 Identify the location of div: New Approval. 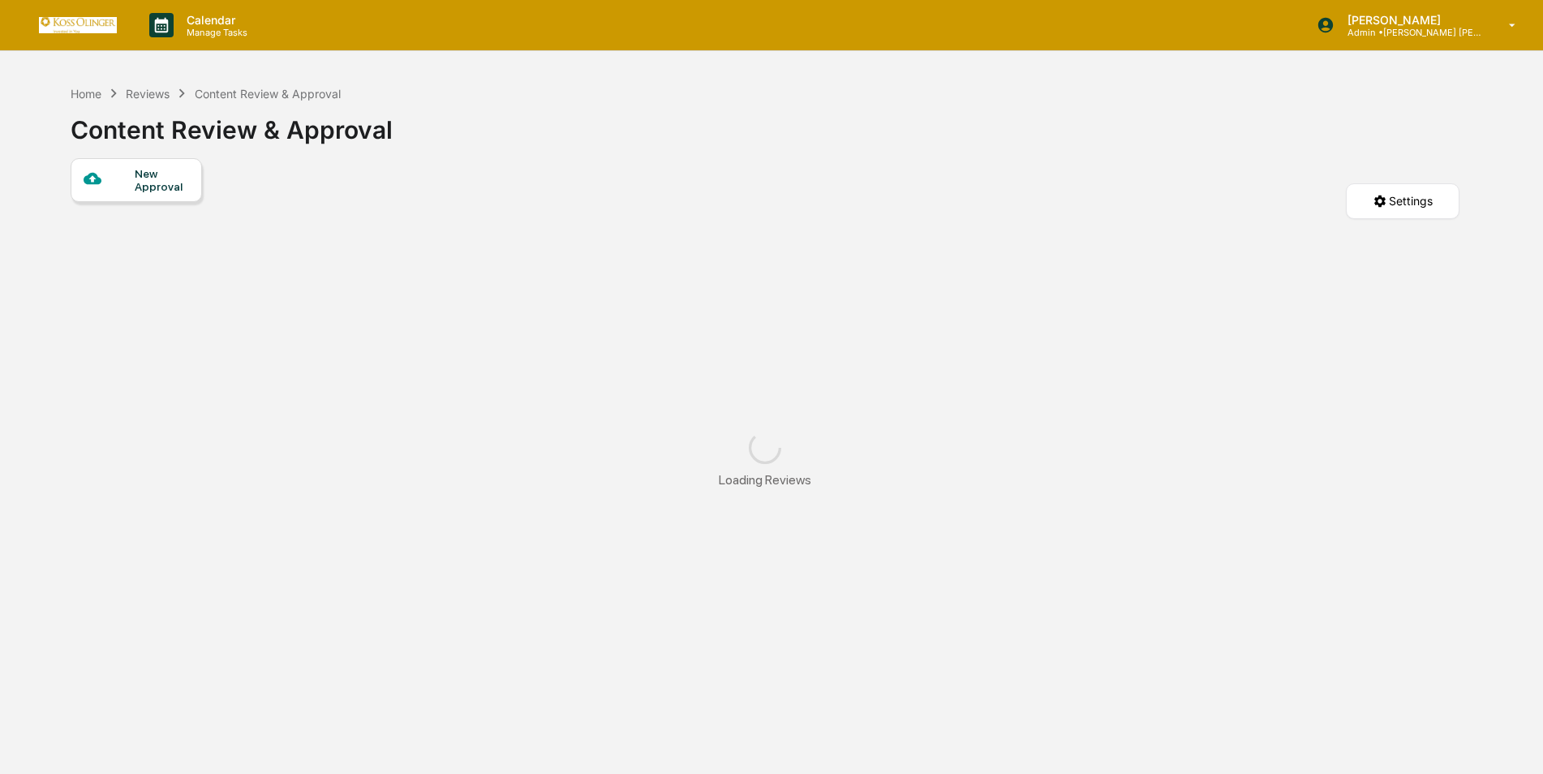
(161, 180).